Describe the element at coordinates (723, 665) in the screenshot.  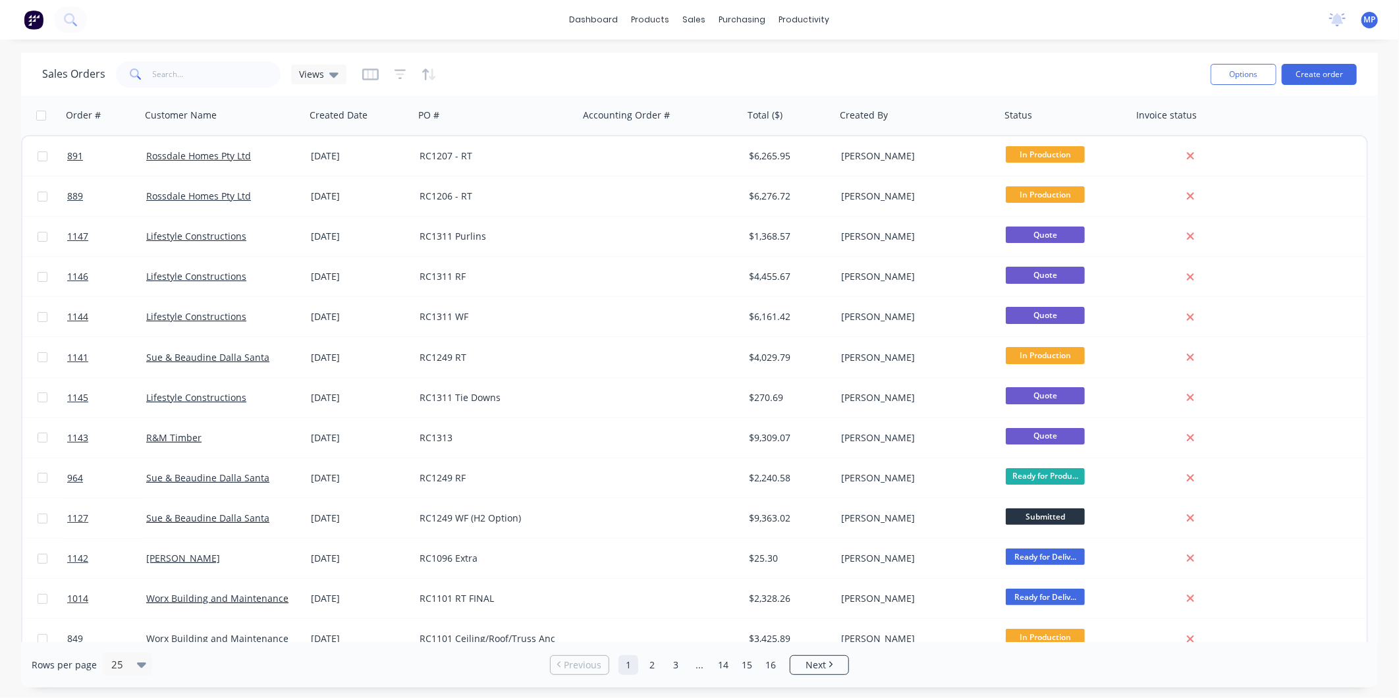
I see `a: Page 14` at that location.